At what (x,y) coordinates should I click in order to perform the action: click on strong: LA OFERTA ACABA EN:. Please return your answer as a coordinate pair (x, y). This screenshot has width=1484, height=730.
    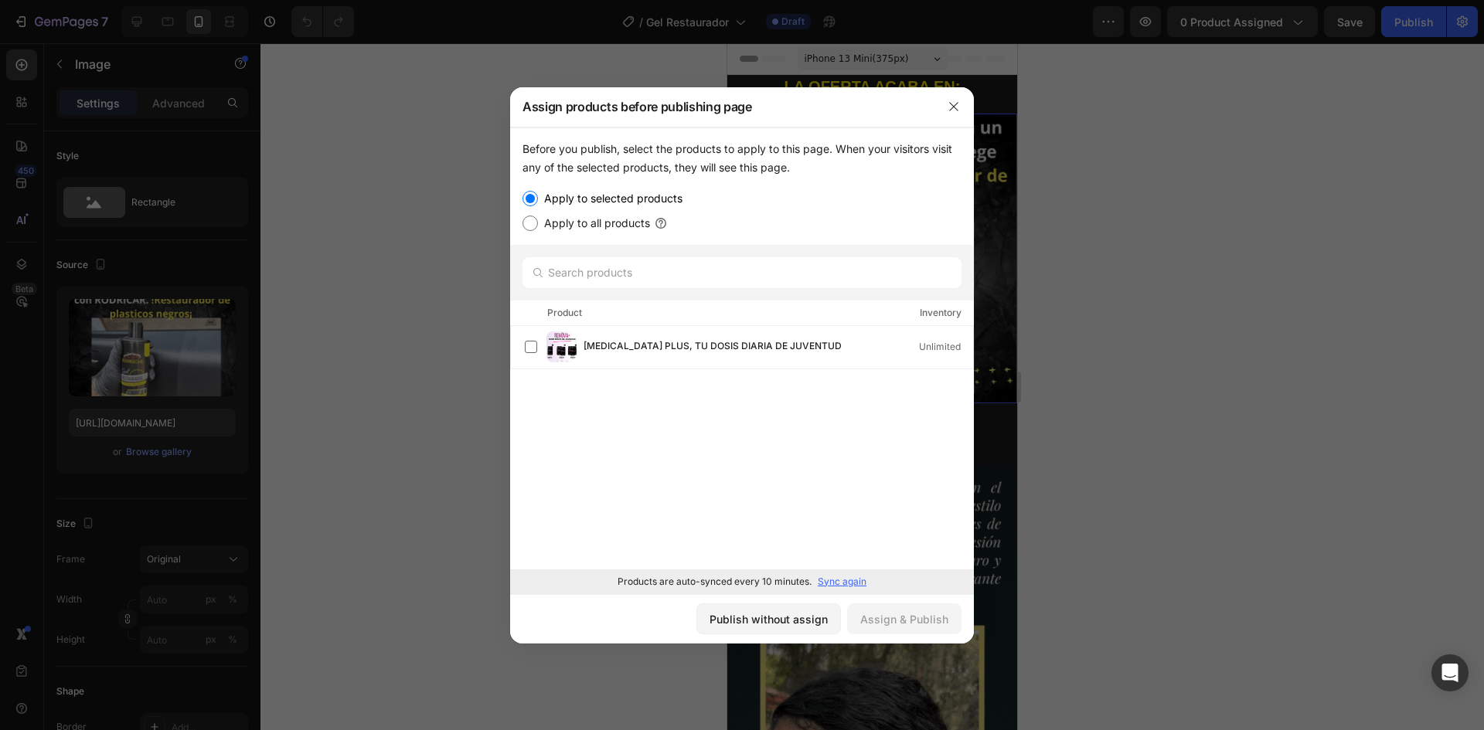
    Looking at the image, I should click on (145, 43).